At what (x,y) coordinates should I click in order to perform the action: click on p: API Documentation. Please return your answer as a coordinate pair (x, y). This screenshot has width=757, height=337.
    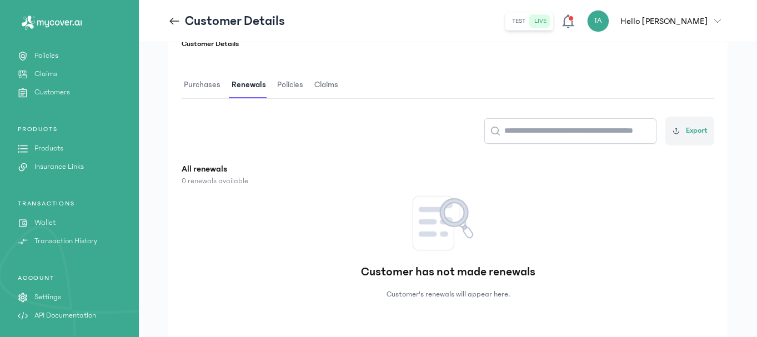
    Looking at the image, I should click on (65, 315).